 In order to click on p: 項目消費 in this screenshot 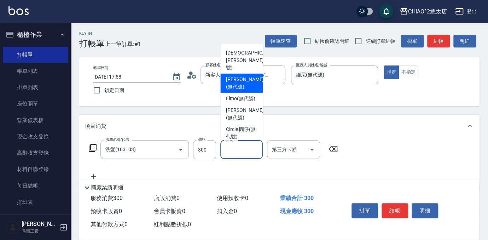, I will do `click(96, 126)`.